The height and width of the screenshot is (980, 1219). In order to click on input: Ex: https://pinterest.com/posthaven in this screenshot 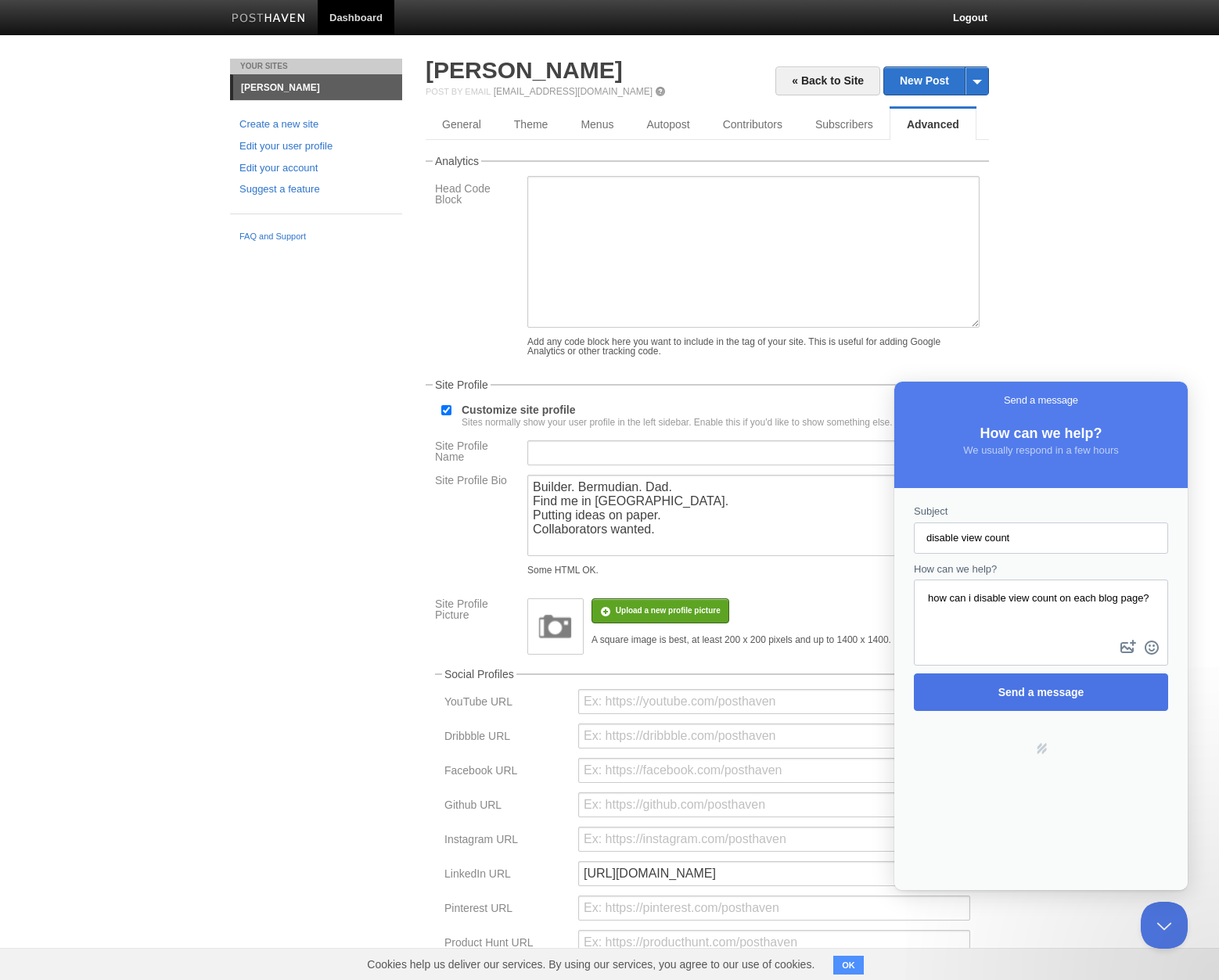, I will do `click(774, 908)`.